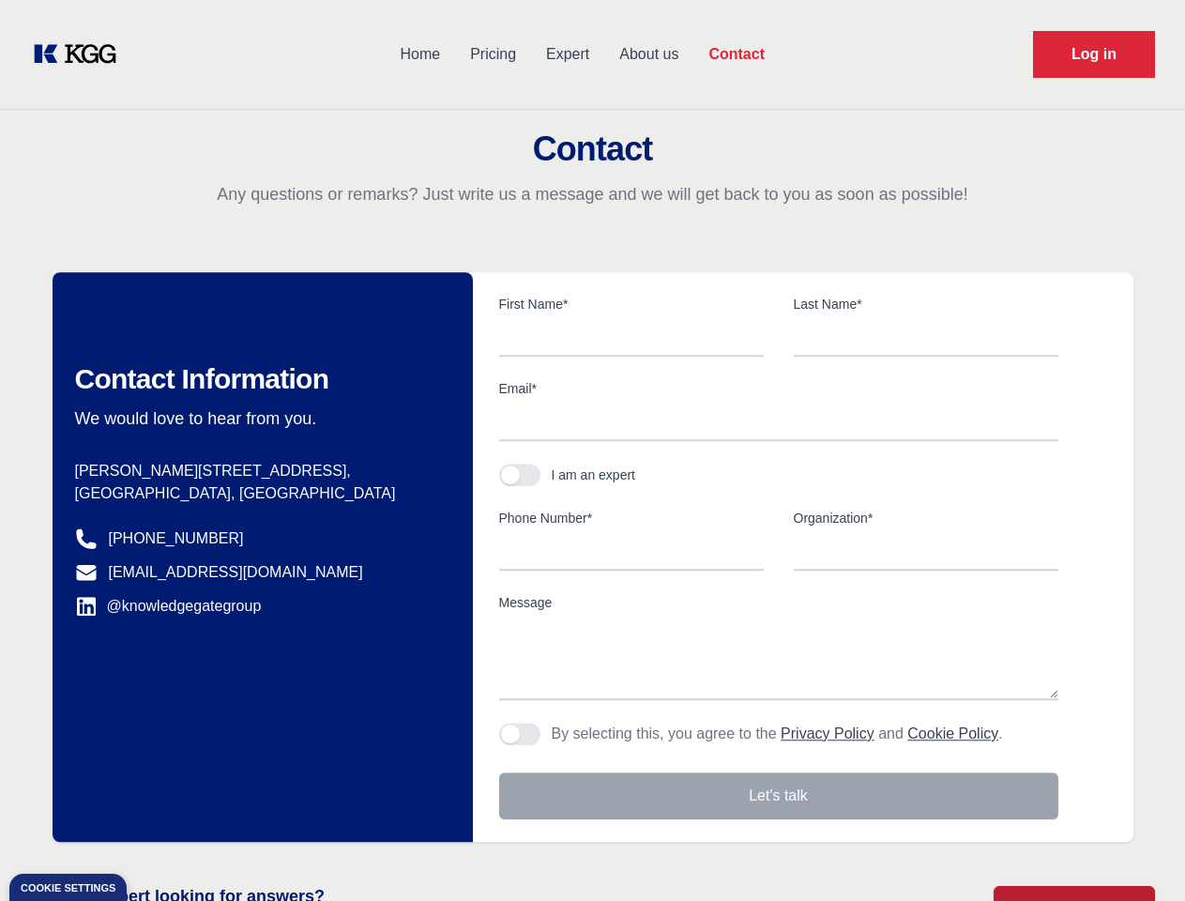 The image size is (1185, 901). Describe the element at coordinates (493, 54) in the screenshot. I see `a: Pricing` at that location.